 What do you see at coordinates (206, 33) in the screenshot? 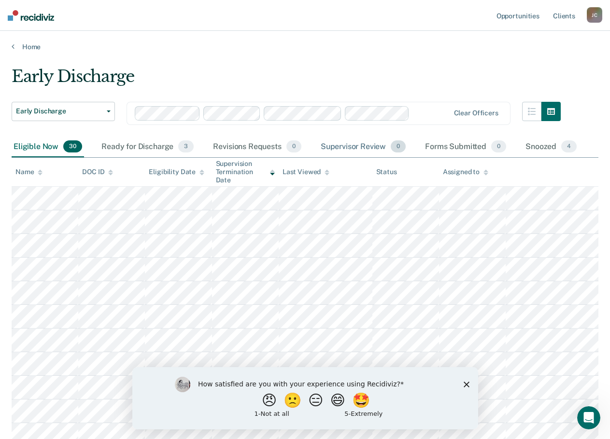
I see `button: 4` at bounding box center [206, 33].